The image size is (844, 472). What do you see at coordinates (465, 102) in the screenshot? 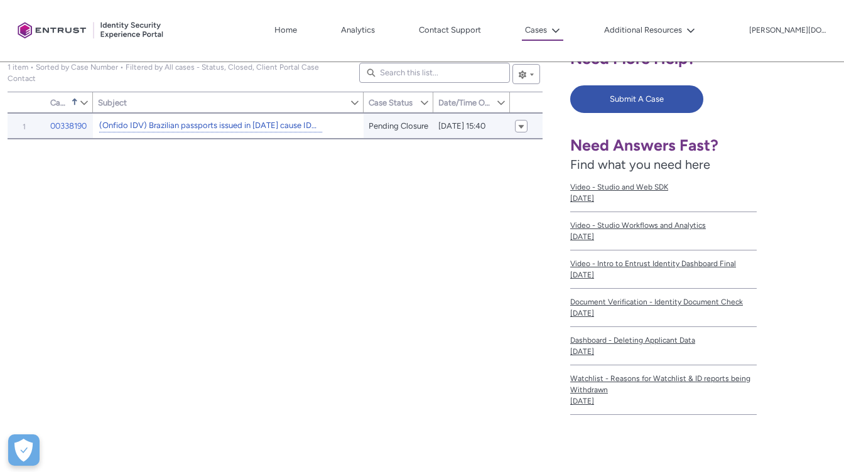
I see `a: Date/Time Opened` at bounding box center [465, 102].